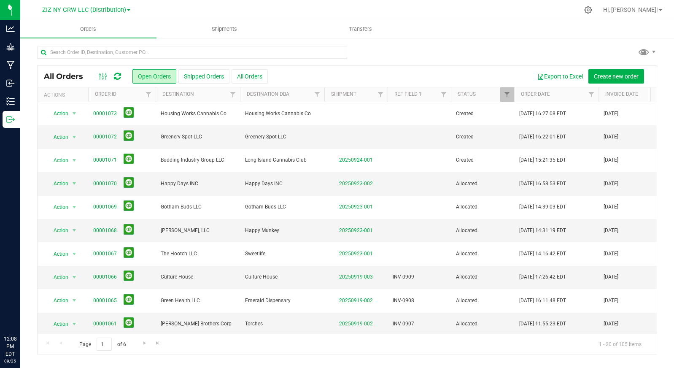 Image resolution: width=674 pixels, height=368 pixels. I want to click on input: Search Order ID, Destination, Customer PO..., so click(192, 52).